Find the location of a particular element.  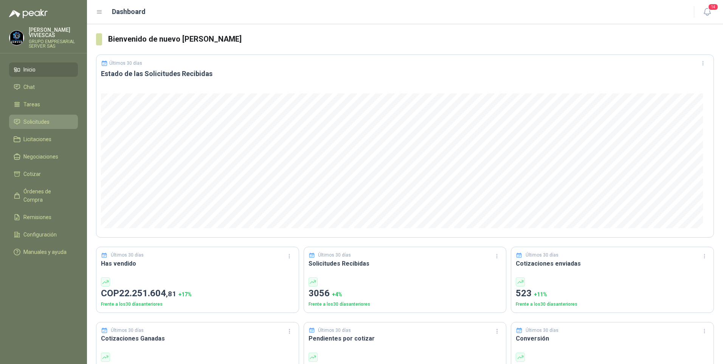

a: Chat is located at coordinates (44, 87).